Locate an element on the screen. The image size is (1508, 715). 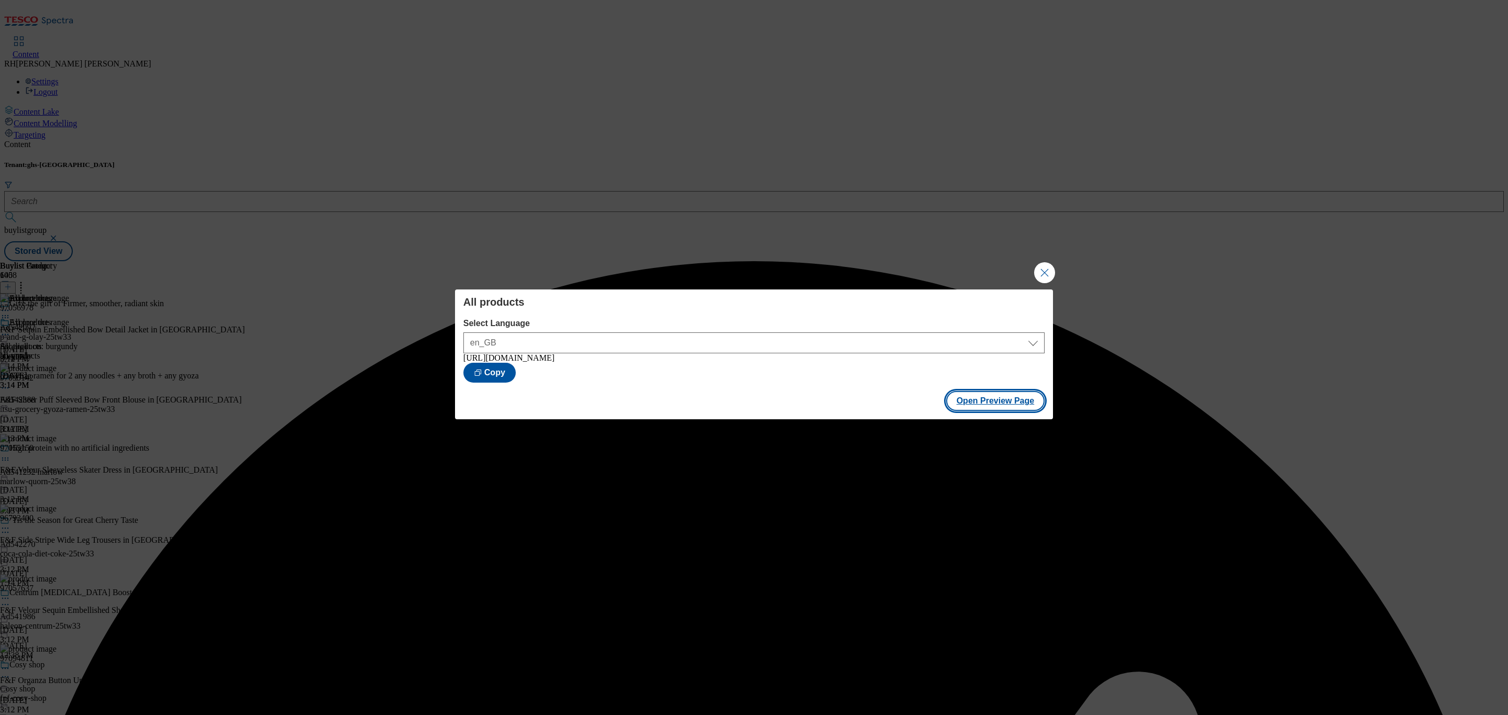
button: Copy is located at coordinates (489, 373).